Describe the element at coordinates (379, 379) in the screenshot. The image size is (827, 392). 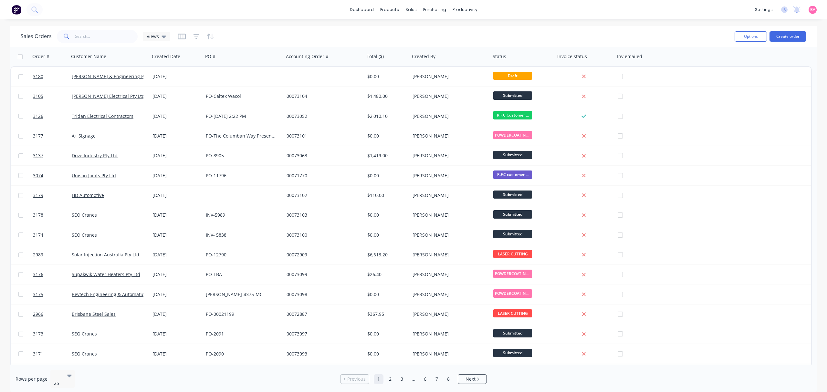
I see `a: Page 1 is your current page` at that location.